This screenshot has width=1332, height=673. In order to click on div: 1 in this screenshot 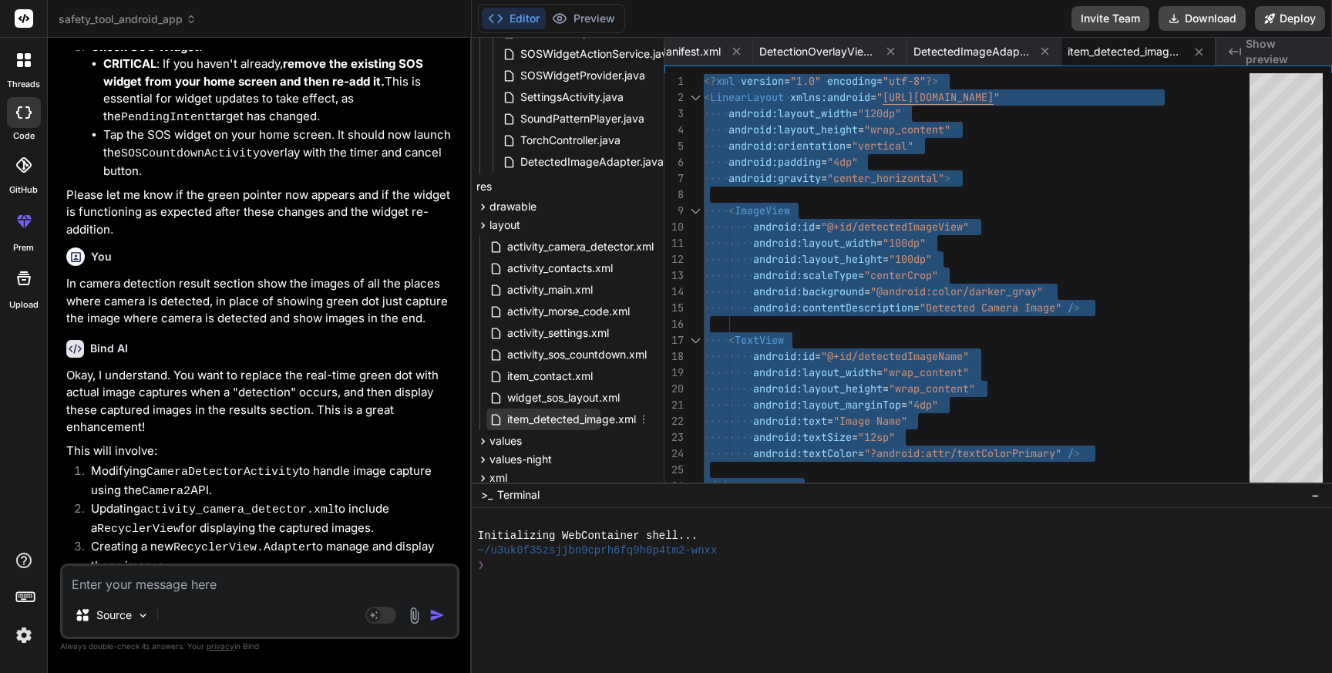, I will do `click(674, 81)`.